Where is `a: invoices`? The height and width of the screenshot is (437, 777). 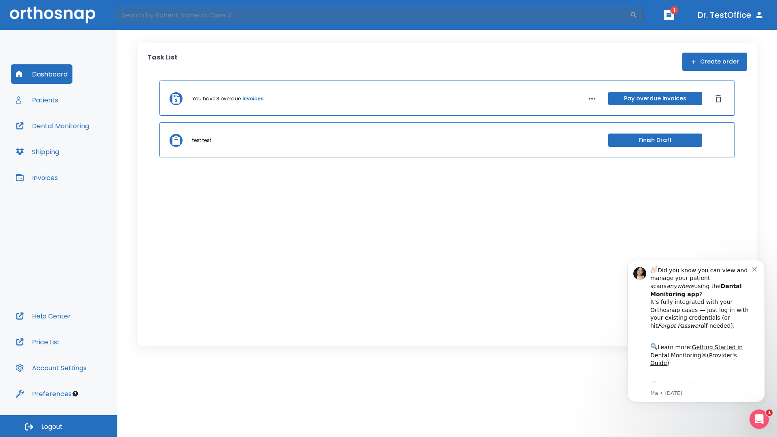
a: invoices is located at coordinates (253, 99).